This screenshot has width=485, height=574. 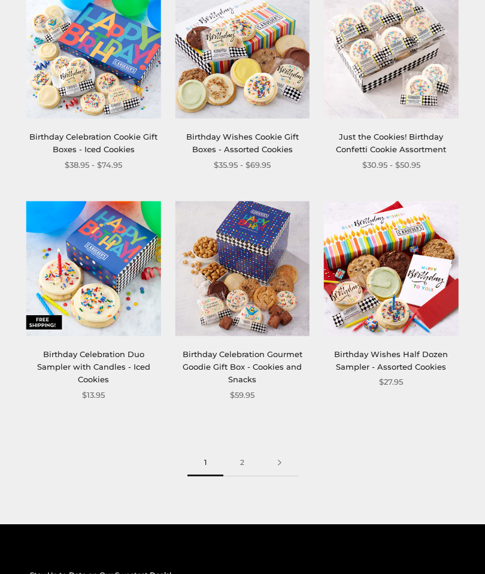 What do you see at coordinates (242, 395) in the screenshot?
I see `span: $59.95` at bounding box center [242, 395].